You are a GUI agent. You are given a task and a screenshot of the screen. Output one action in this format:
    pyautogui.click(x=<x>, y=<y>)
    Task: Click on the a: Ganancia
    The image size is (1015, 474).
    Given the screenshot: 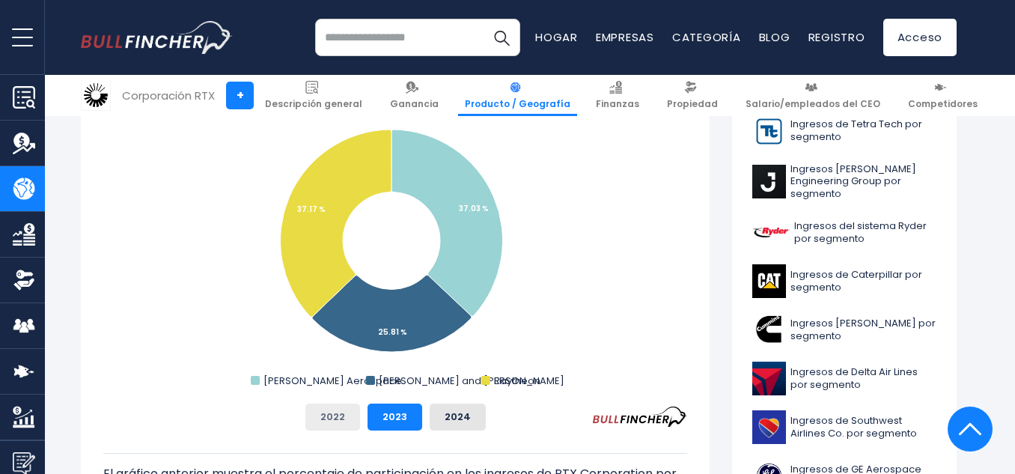 What is the action you would take?
    pyautogui.click(x=414, y=95)
    